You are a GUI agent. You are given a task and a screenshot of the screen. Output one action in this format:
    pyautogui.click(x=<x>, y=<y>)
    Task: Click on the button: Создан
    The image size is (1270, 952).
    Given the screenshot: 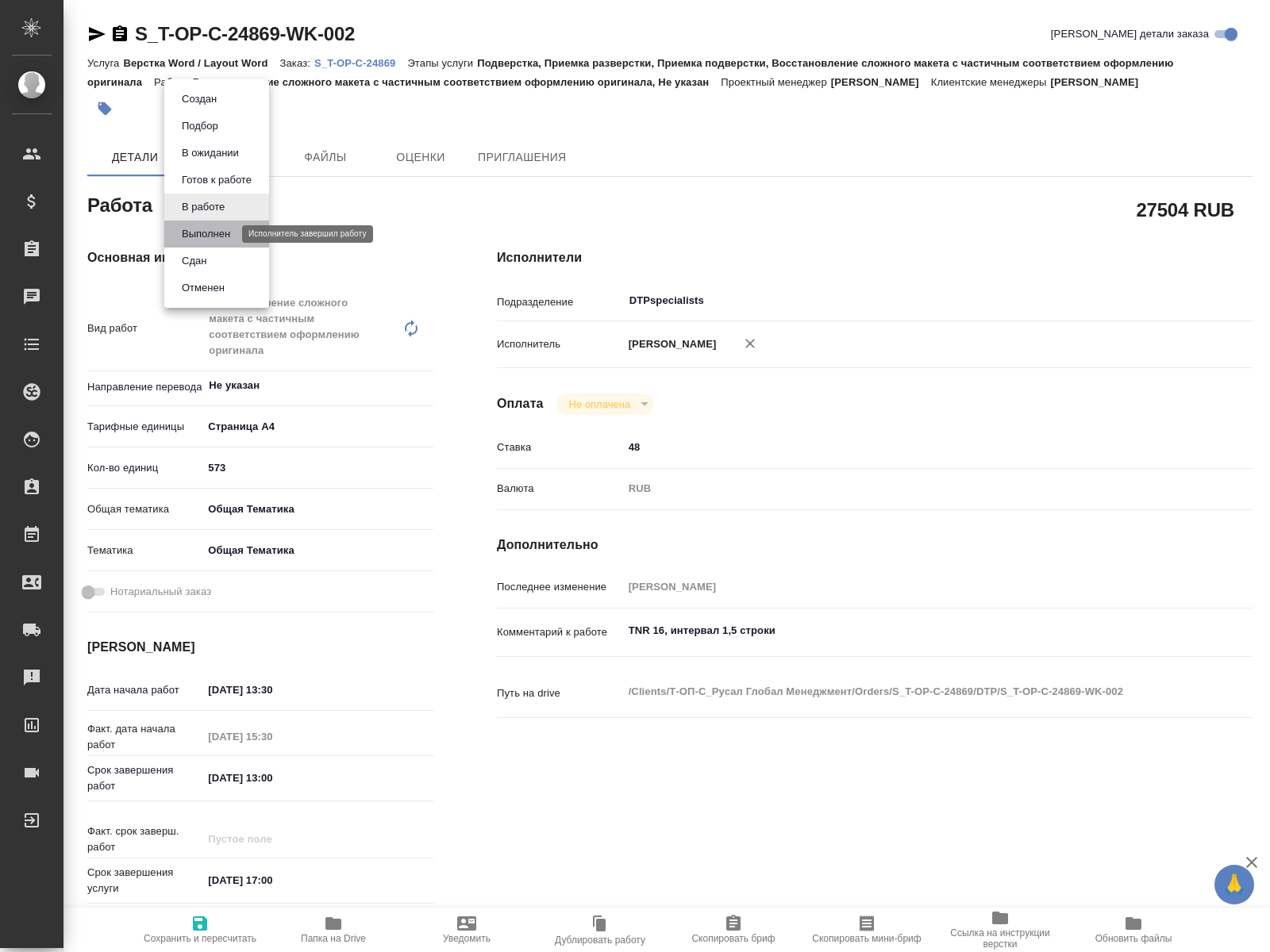 What is the action you would take?
    pyautogui.click(x=199, y=99)
    